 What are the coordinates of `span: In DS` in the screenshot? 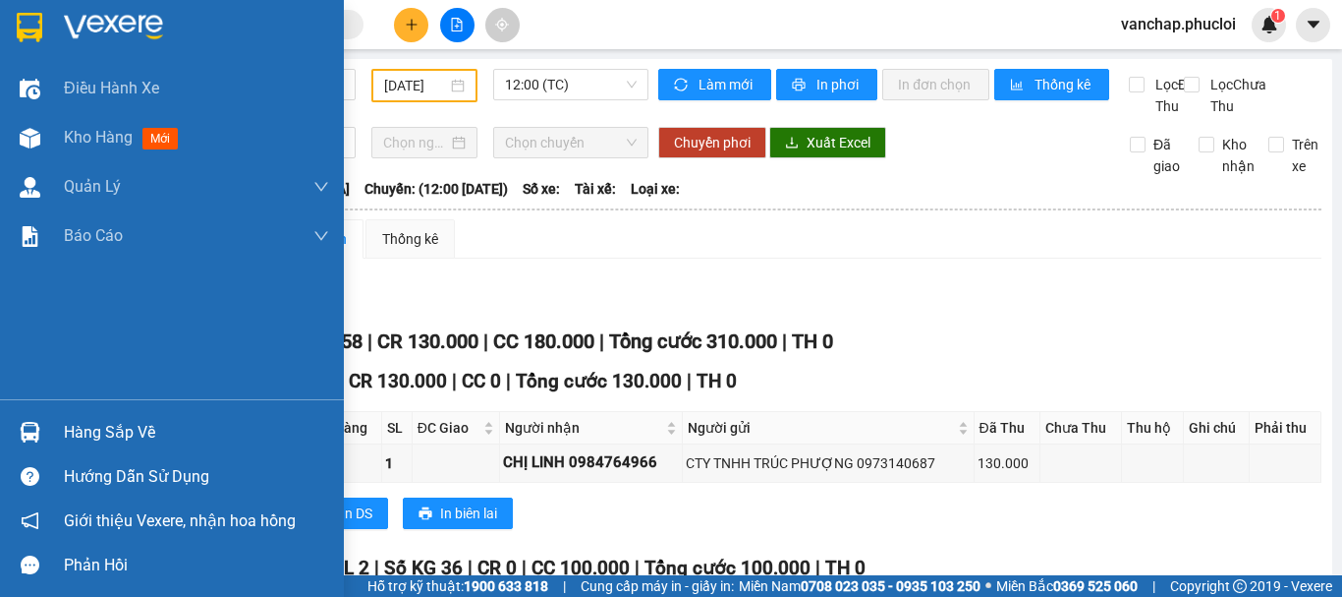 It's located at (357, 513).